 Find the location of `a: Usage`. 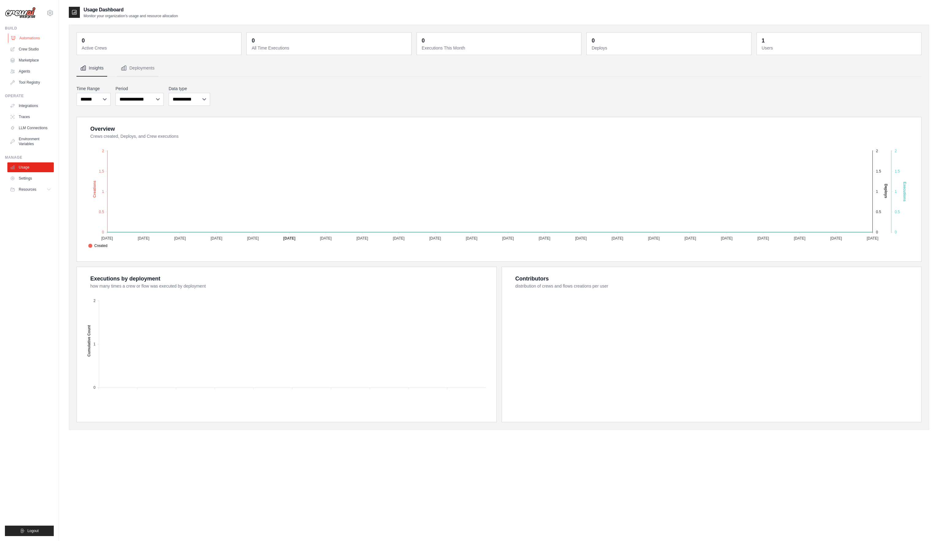

a: Usage is located at coordinates (30, 167).